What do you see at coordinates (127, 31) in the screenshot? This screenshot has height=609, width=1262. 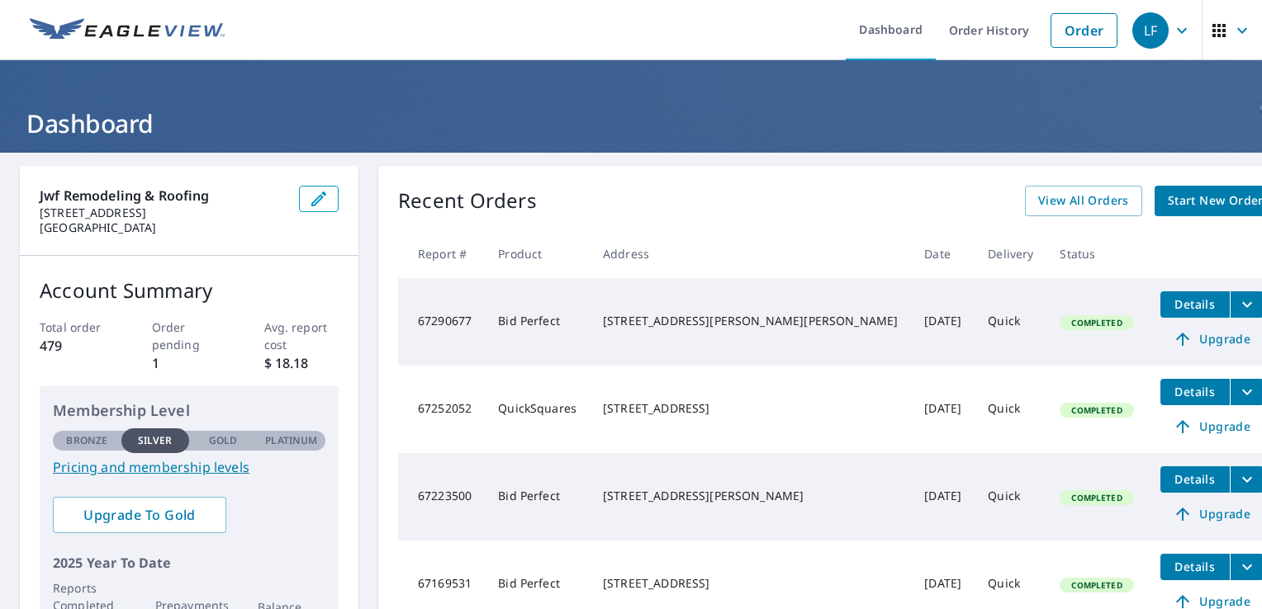 I see `img: EV Logo` at bounding box center [127, 31].